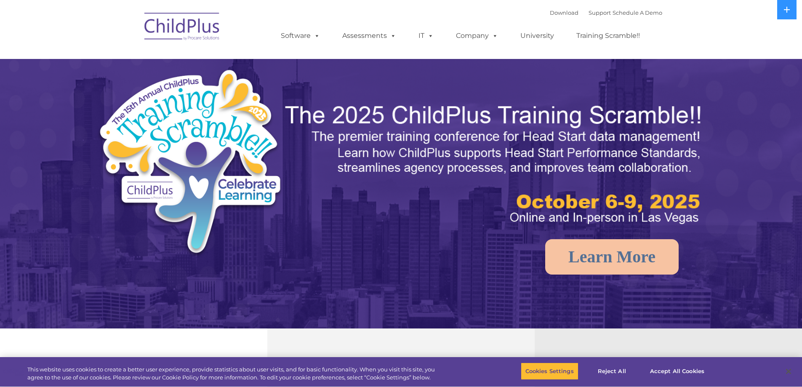 The image size is (802, 387). What do you see at coordinates (135, 93) in the screenshot?
I see `span: Phone number` at bounding box center [135, 93].